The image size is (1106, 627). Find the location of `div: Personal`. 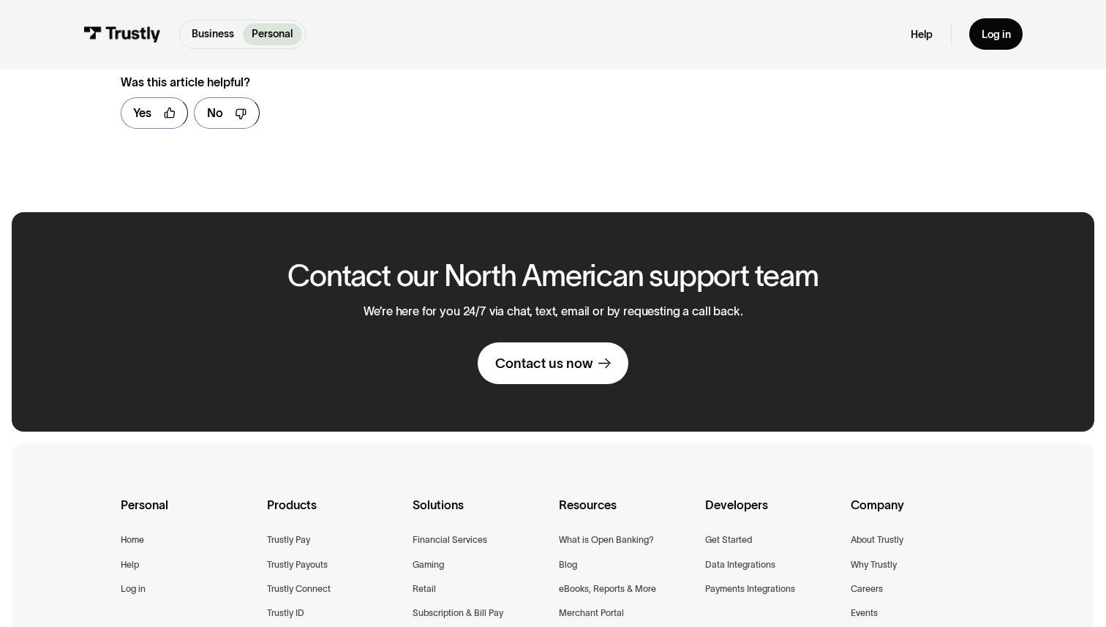

div: Personal is located at coordinates (188, 514).